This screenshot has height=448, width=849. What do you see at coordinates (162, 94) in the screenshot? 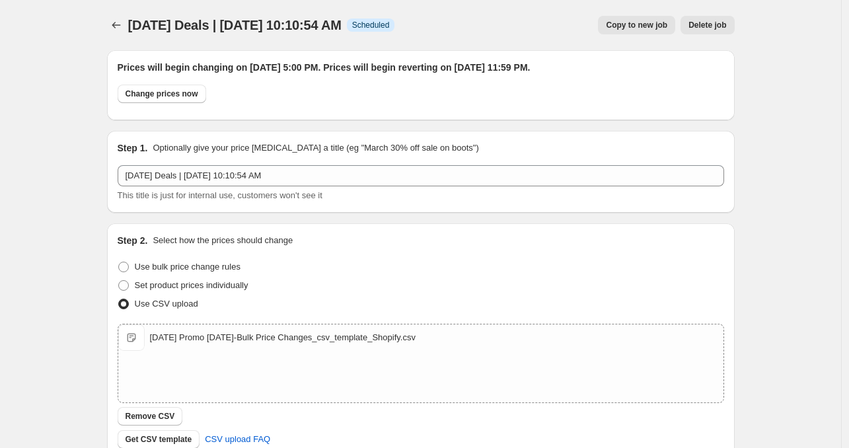
I see `span: Change prices now` at bounding box center [162, 94].